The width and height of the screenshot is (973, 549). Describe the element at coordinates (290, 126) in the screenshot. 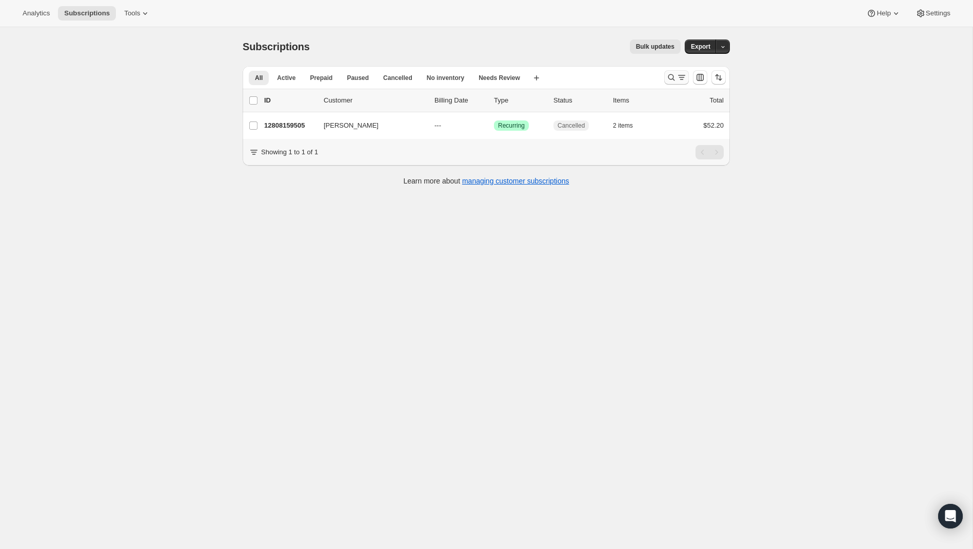

I see `p: 12808159505` at that location.